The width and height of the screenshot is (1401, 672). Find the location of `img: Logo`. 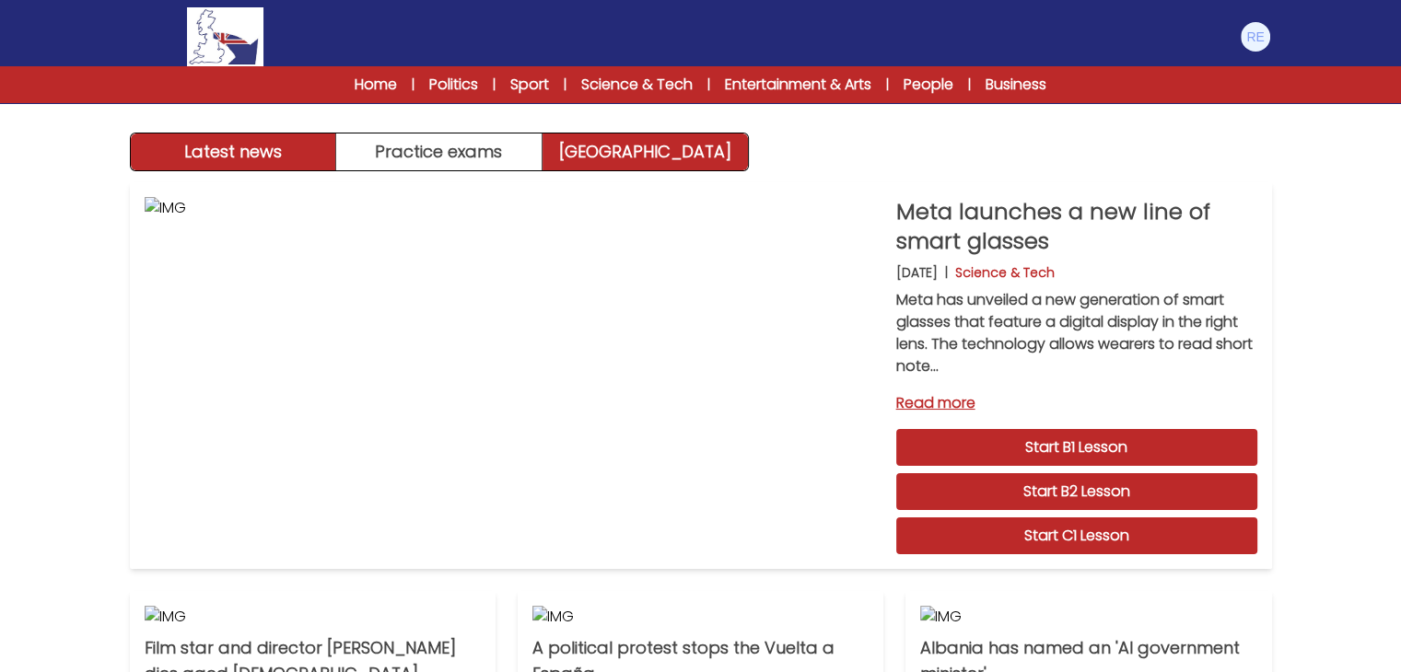

img: Logo is located at coordinates (225, 37).